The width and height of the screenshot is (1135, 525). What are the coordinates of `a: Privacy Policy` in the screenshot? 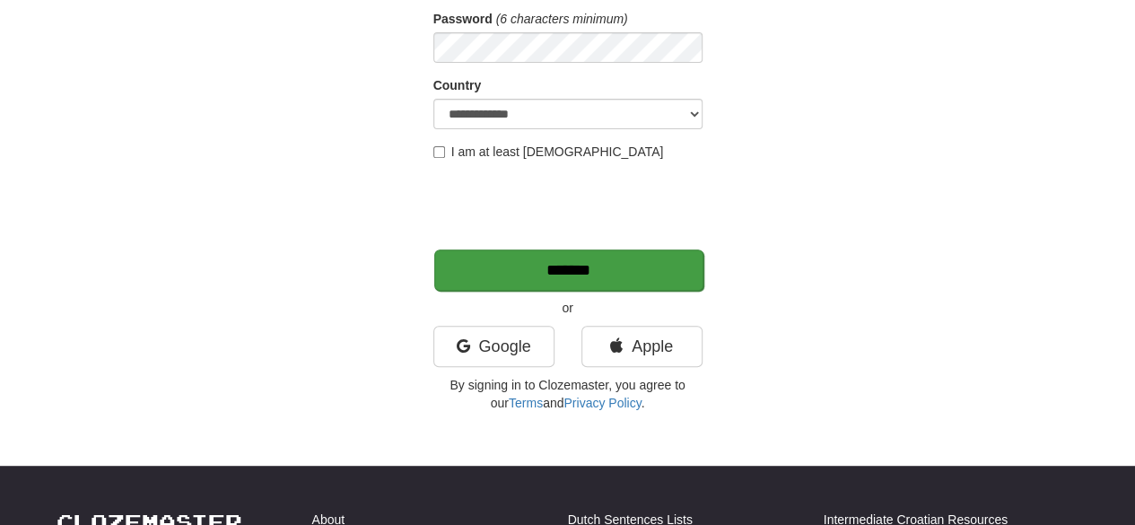 It's located at (602, 403).